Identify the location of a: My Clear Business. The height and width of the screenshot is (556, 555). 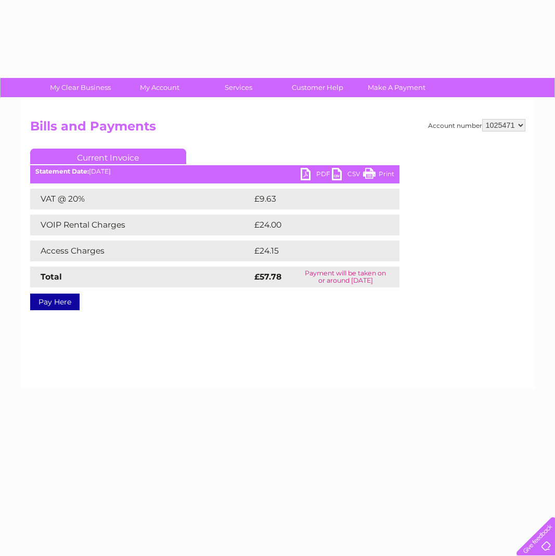
(80, 87).